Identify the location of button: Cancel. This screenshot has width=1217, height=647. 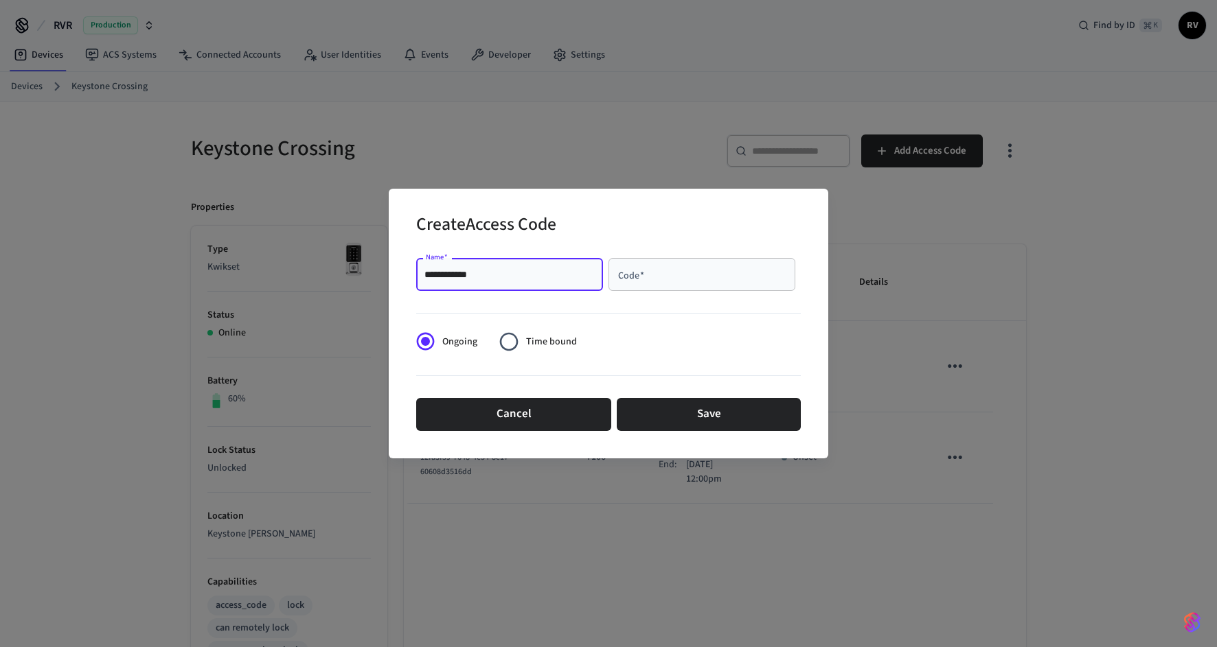
(514, 415).